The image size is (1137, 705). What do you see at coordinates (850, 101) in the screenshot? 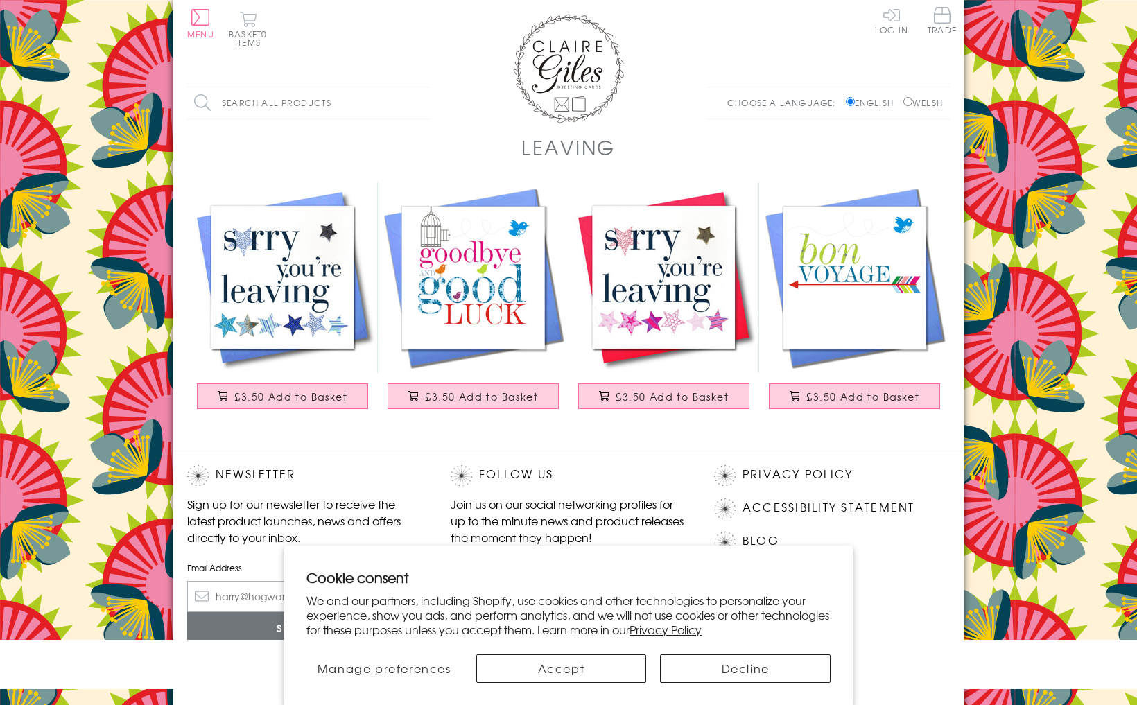
I see `input: English` at bounding box center [850, 101].